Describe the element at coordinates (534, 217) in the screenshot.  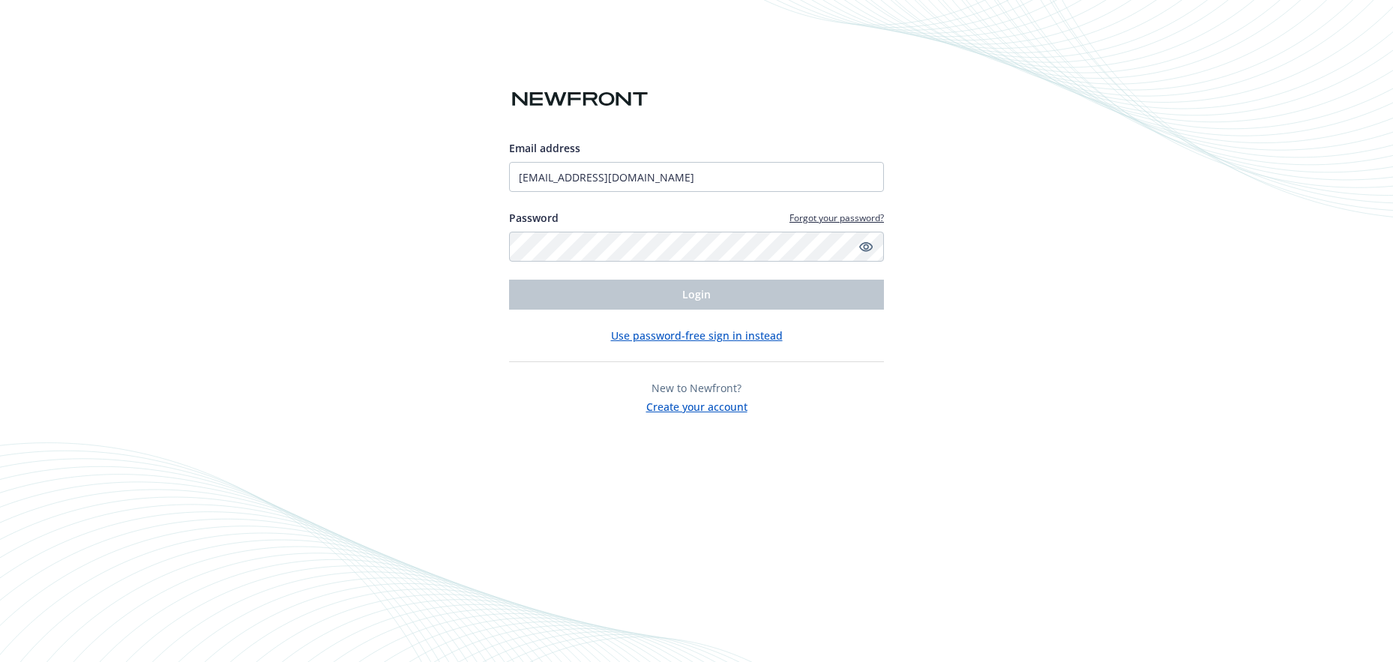
I see `label: Password` at that location.